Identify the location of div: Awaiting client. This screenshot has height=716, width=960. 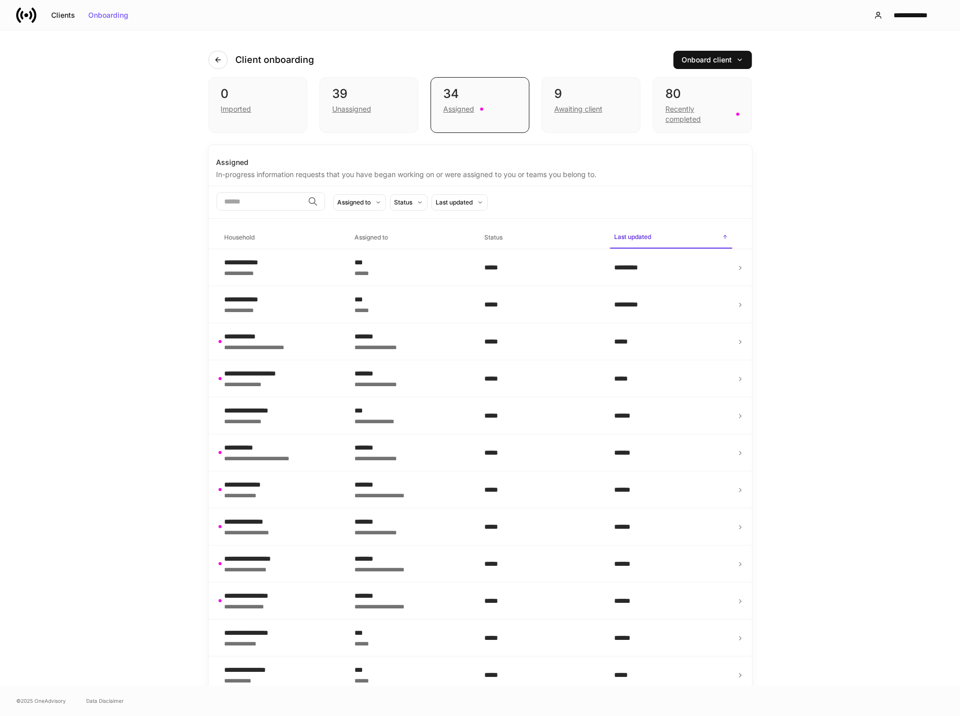
(578, 109).